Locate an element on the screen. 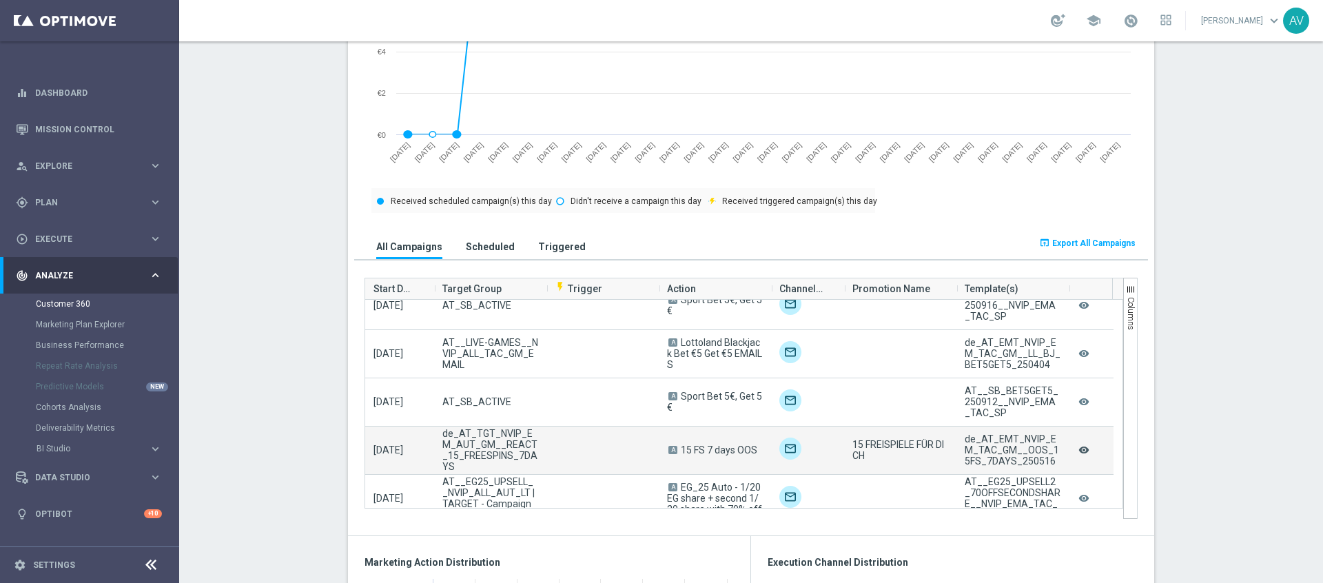 This screenshot has width=1323, height=583. button: equalizer Dashboard is located at coordinates (89, 93).